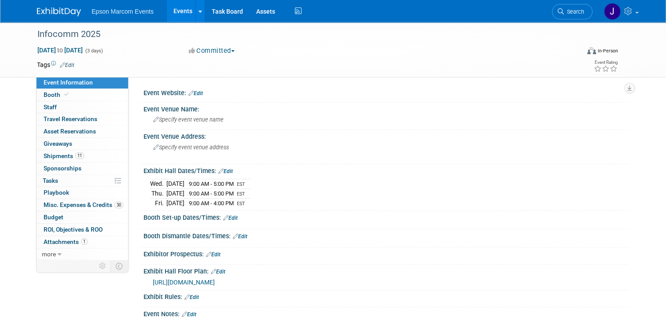 This screenshot has width=666, height=325. What do you see at coordinates (613, 11) in the screenshot?
I see `img: Jenny Gowers` at bounding box center [613, 11].